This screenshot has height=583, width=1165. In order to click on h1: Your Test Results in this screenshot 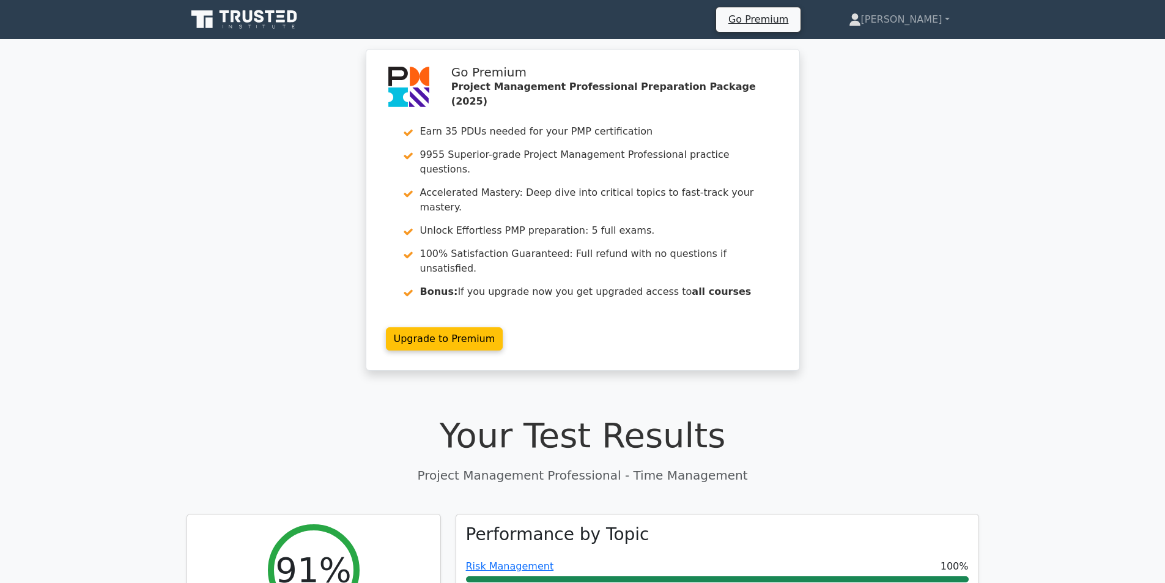, I will do `click(583, 435)`.